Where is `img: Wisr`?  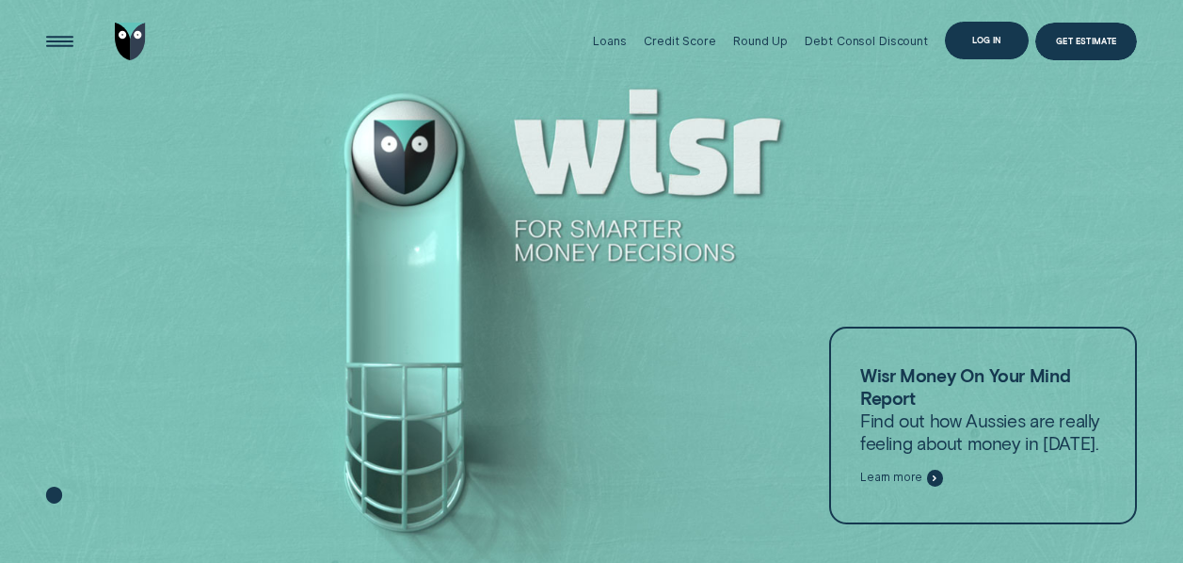 img: Wisr is located at coordinates (130, 41).